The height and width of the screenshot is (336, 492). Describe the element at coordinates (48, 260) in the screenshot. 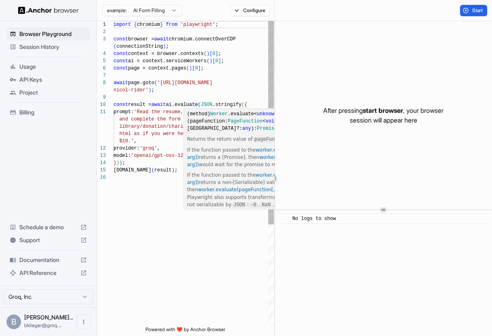

I see `div: Documentation` at that location.